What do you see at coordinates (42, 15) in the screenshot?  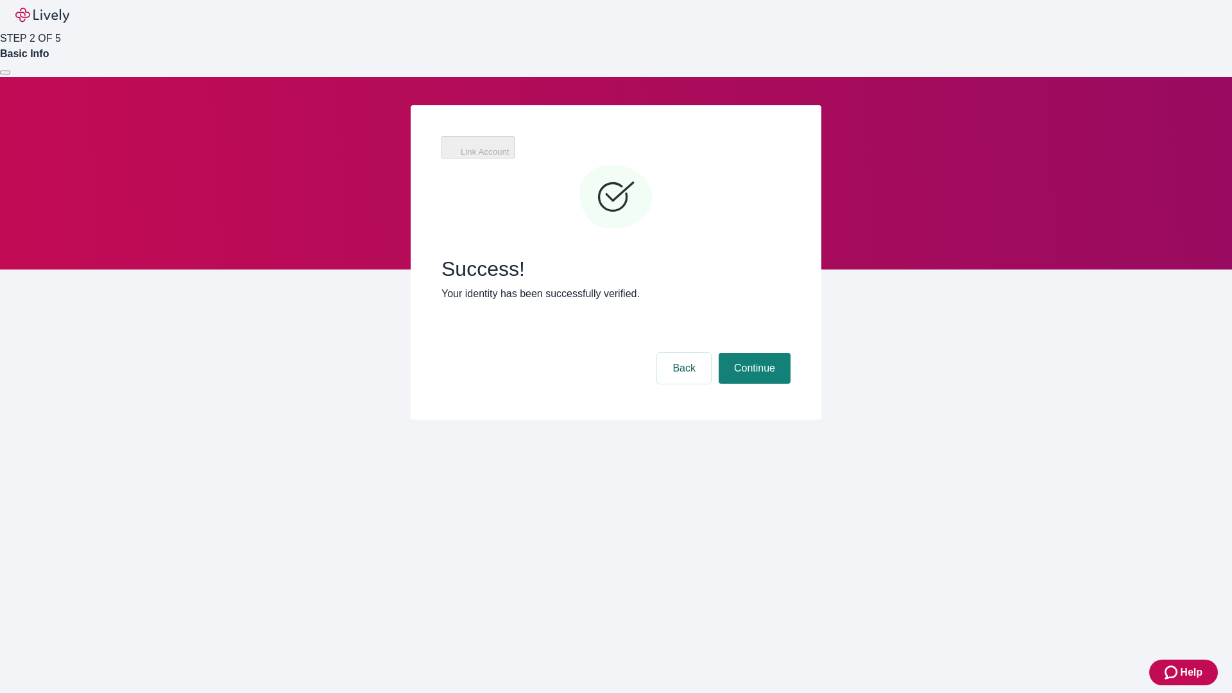 I see `img: Lively` at bounding box center [42, 15].